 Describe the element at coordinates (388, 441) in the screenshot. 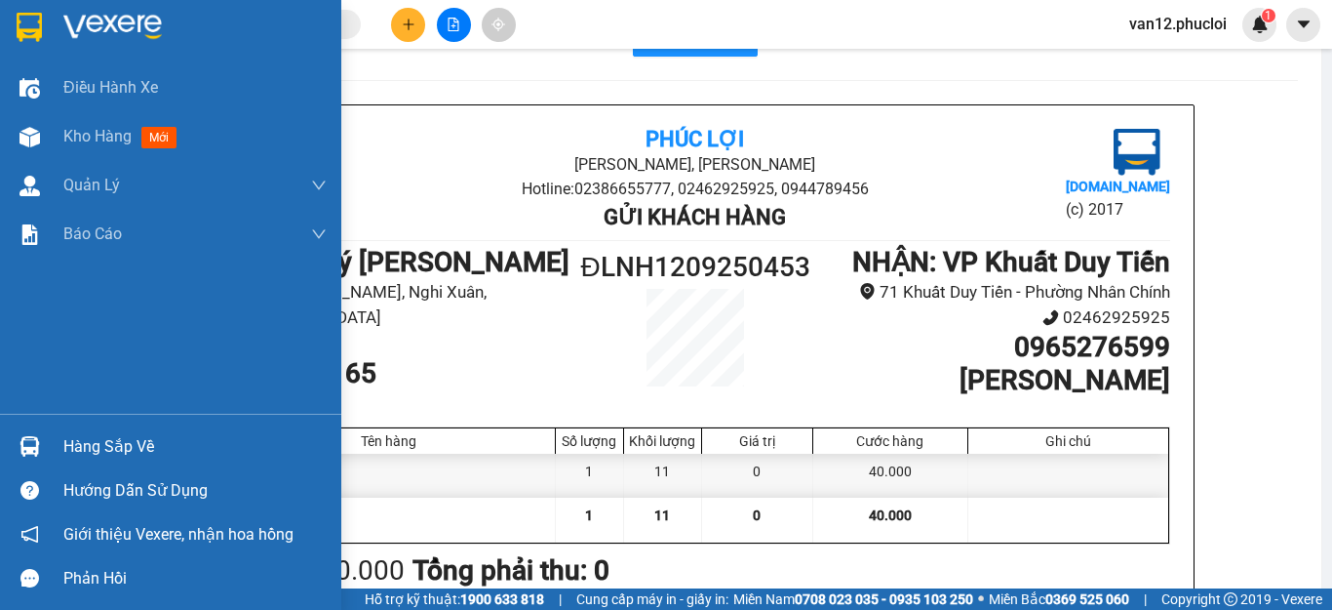

I see `div: Tên hàng` at that location.